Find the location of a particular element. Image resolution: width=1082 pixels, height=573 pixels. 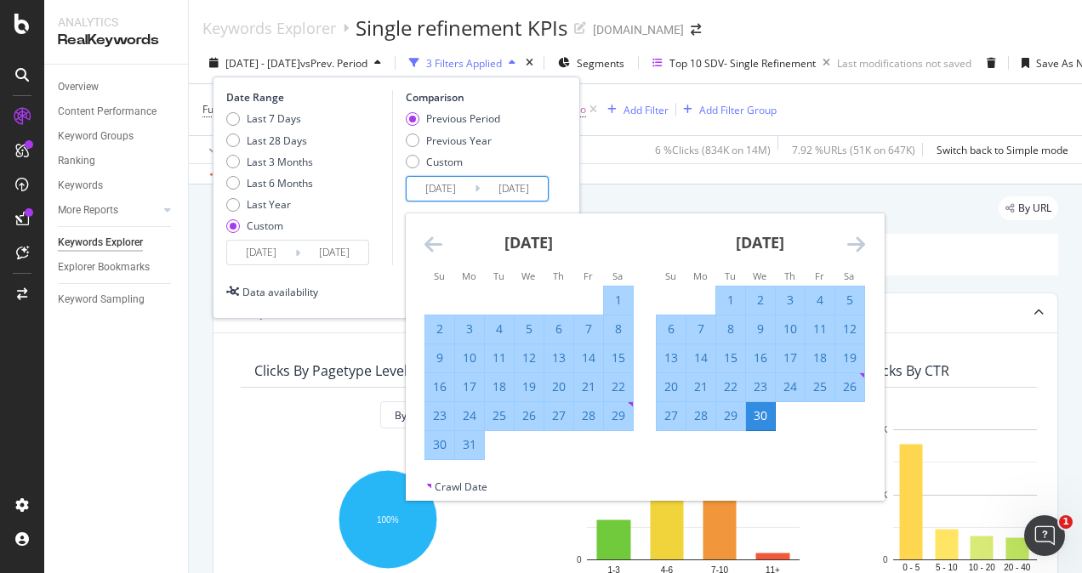

div: 3 Filters Applied is located at coordinates (463, 63).